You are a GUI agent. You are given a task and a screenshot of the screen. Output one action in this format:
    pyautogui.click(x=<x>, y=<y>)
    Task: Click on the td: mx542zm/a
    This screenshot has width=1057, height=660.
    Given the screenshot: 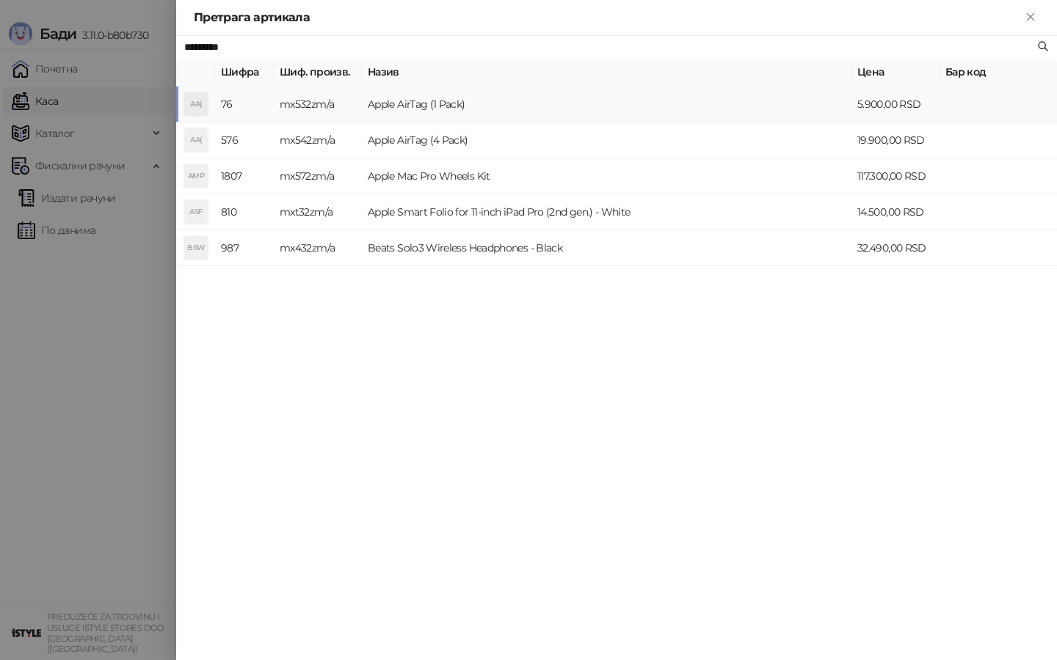 What is the action you would take?
    pyautogui.click(x=318, y=140)
    